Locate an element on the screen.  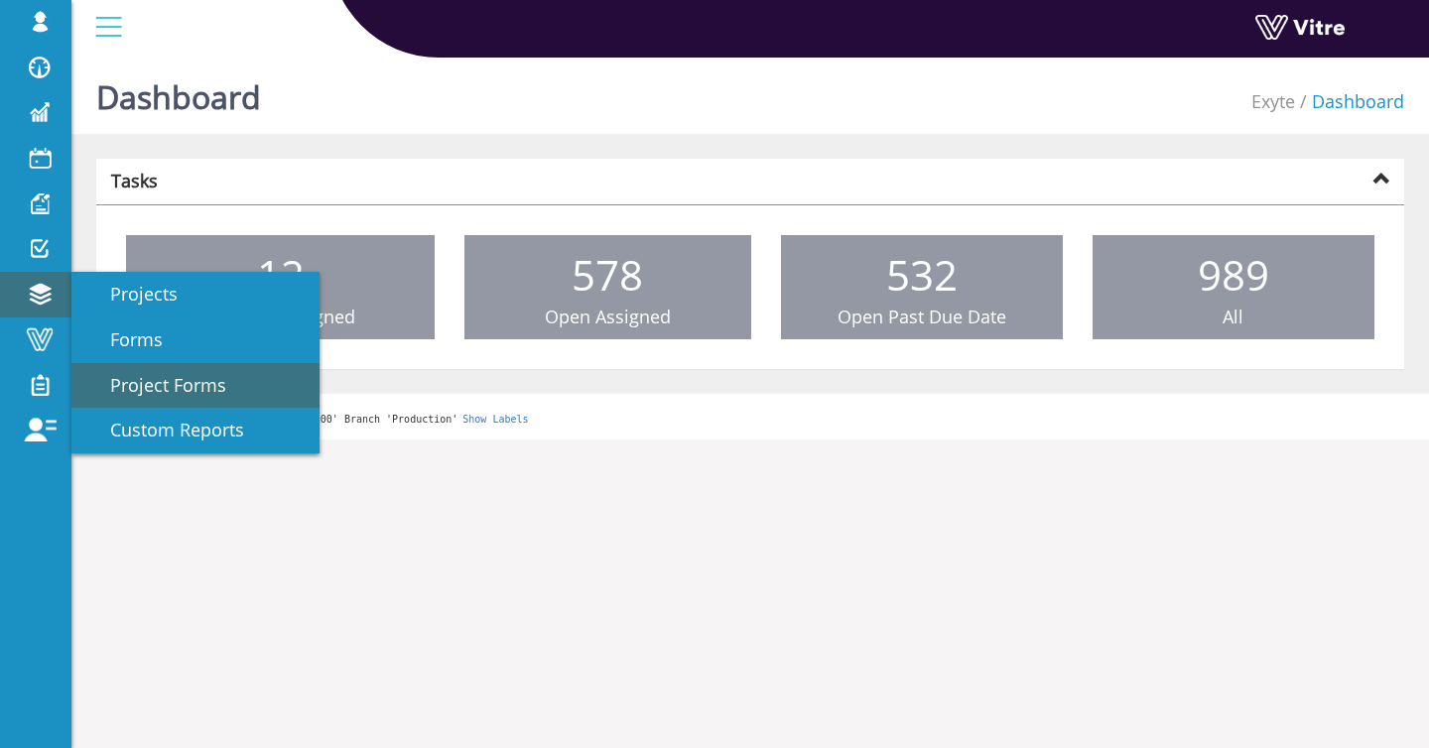
a: Show Labels is located at coordinates (495, 419).